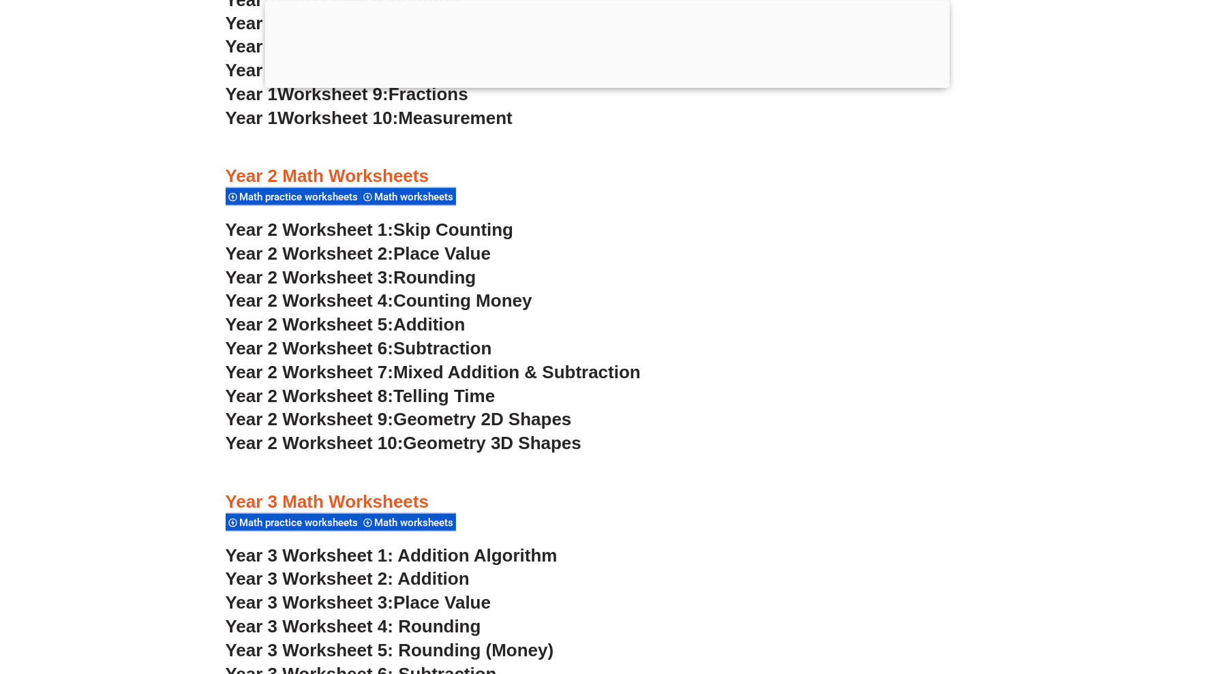 This screenshot has height=674, width=1214. I want to click on a: Year 3 Worksheet 2: Addition, so click(348, 579).